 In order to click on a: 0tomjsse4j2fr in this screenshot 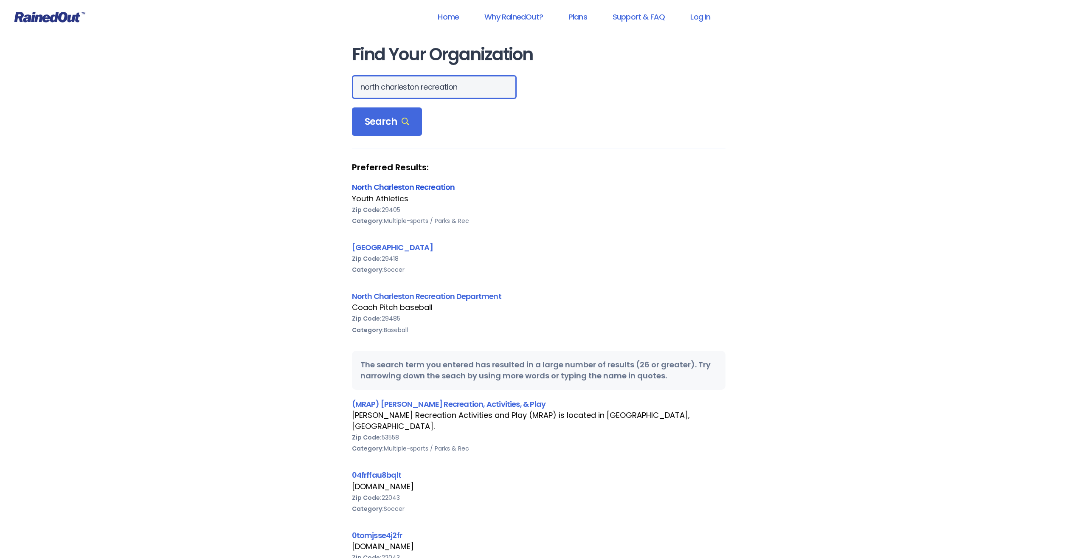, I will do `click(377, 535)`.